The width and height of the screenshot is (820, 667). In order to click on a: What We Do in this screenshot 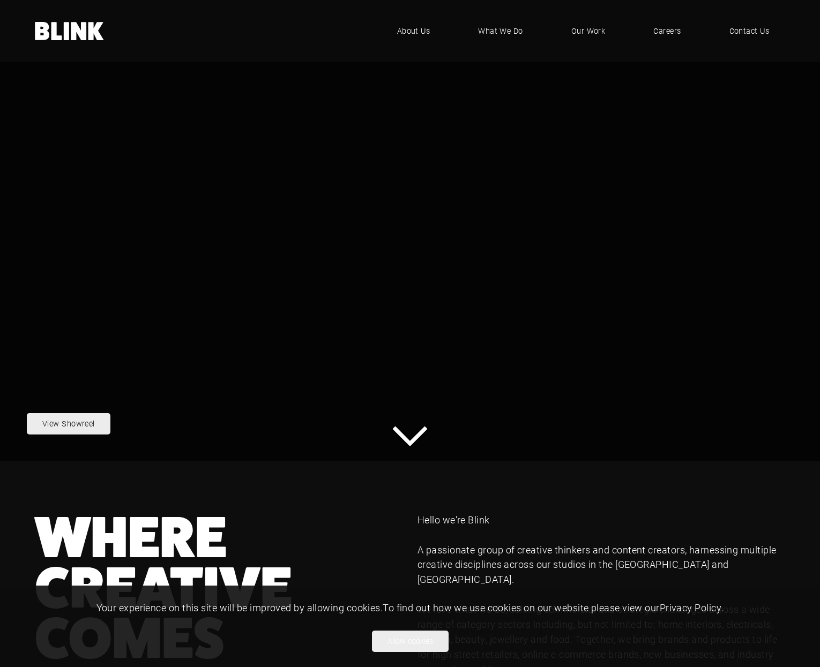, I will do `click(501, 31)`.